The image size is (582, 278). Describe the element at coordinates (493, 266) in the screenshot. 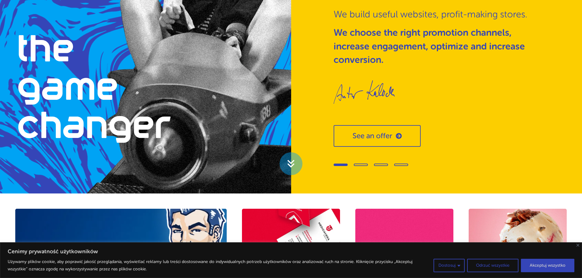

I see `button: Odrzuć wszystkie` at that location.